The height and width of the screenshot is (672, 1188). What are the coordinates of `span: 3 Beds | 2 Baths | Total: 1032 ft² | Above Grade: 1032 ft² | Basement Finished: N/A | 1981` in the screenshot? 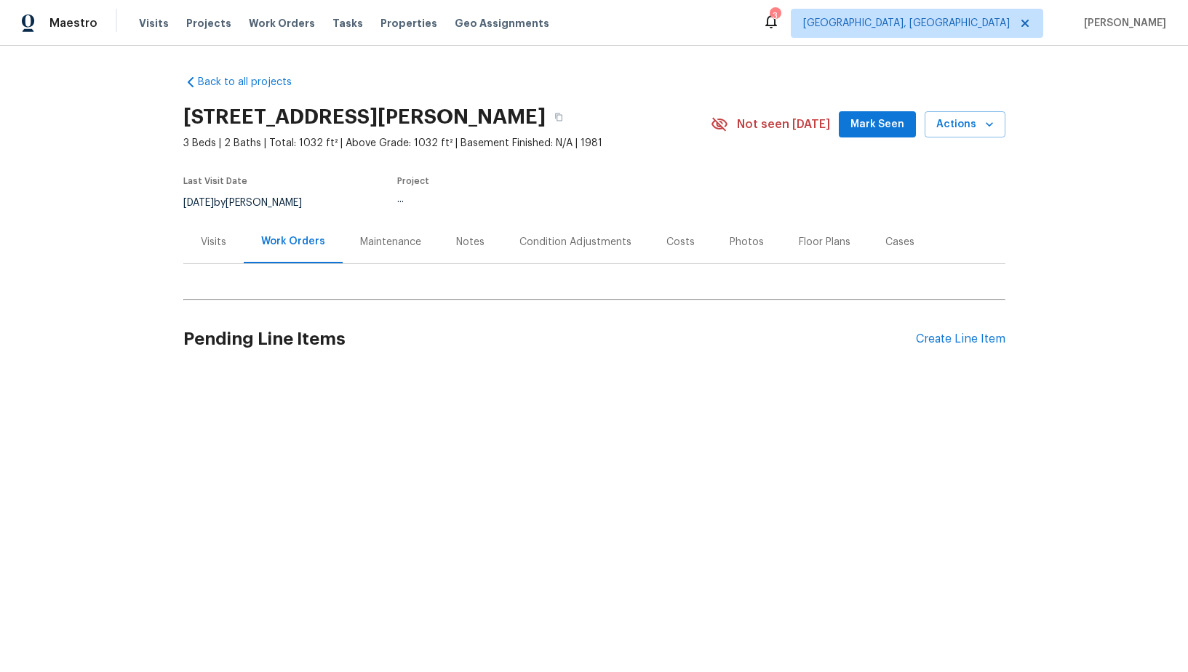 It's located at (447, 143).